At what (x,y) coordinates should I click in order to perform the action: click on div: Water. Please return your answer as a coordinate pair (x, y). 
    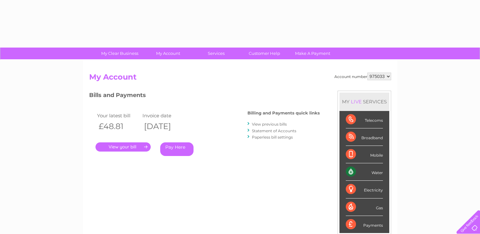
    Looking at the image, I should click on (364, 172).